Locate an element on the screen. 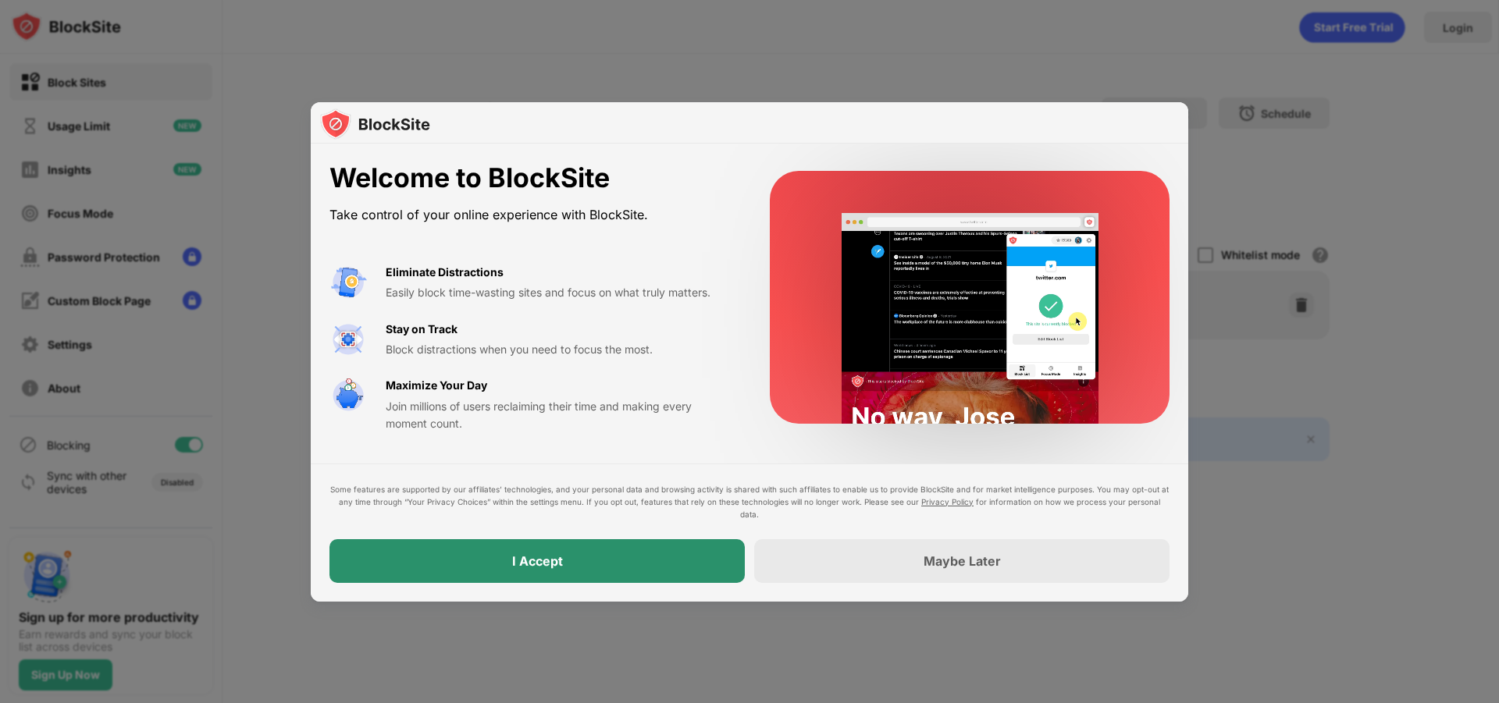 The image size is (1499, 703). a: Privacy Policy is located at coordinates (947, 502).